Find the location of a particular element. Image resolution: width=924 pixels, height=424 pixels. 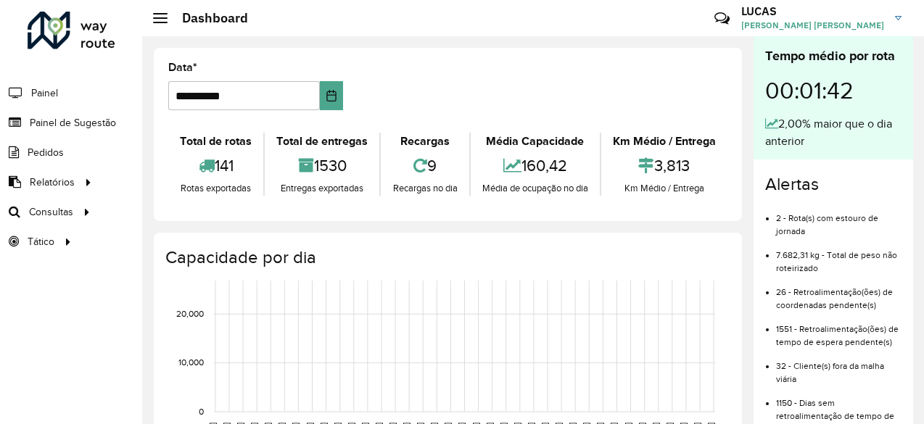

text: 10,000 is located at coordinates (191, 363).